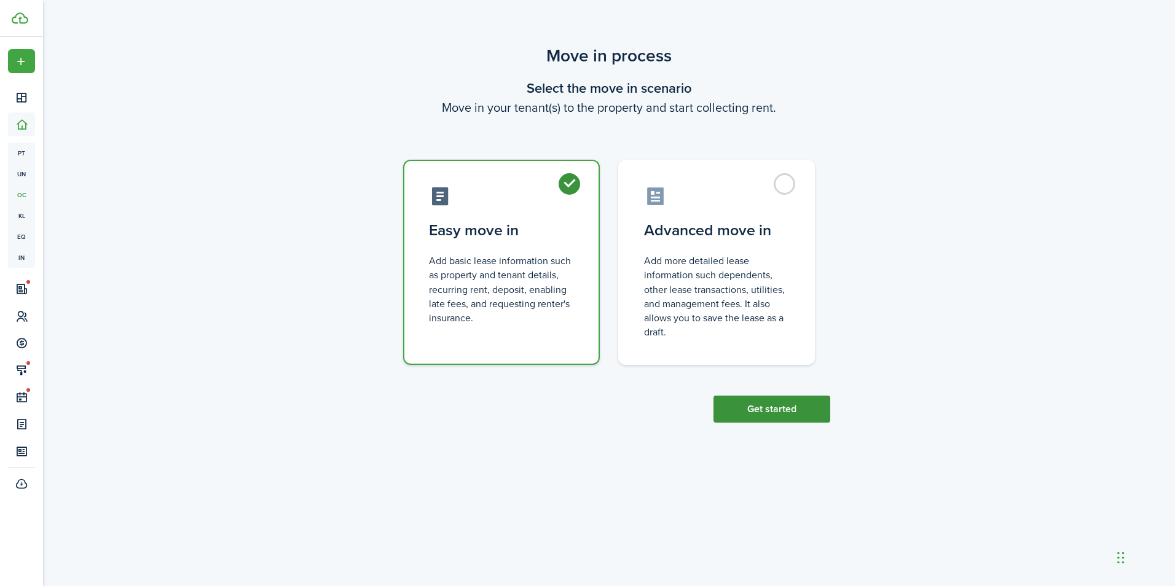  Describe the element at coordinates (1121, 558) in the screenshot. I see `div: Drag` at that location.